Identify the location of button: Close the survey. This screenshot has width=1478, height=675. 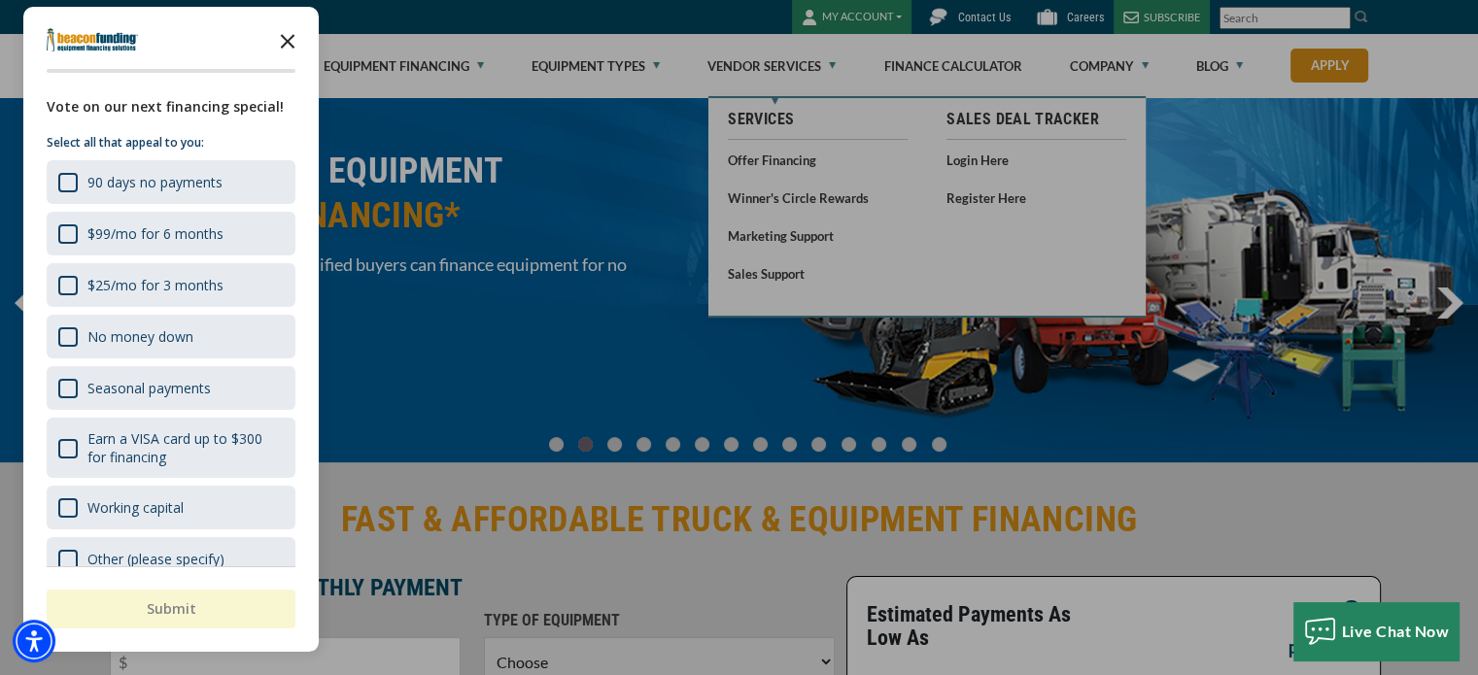
(288, 40).